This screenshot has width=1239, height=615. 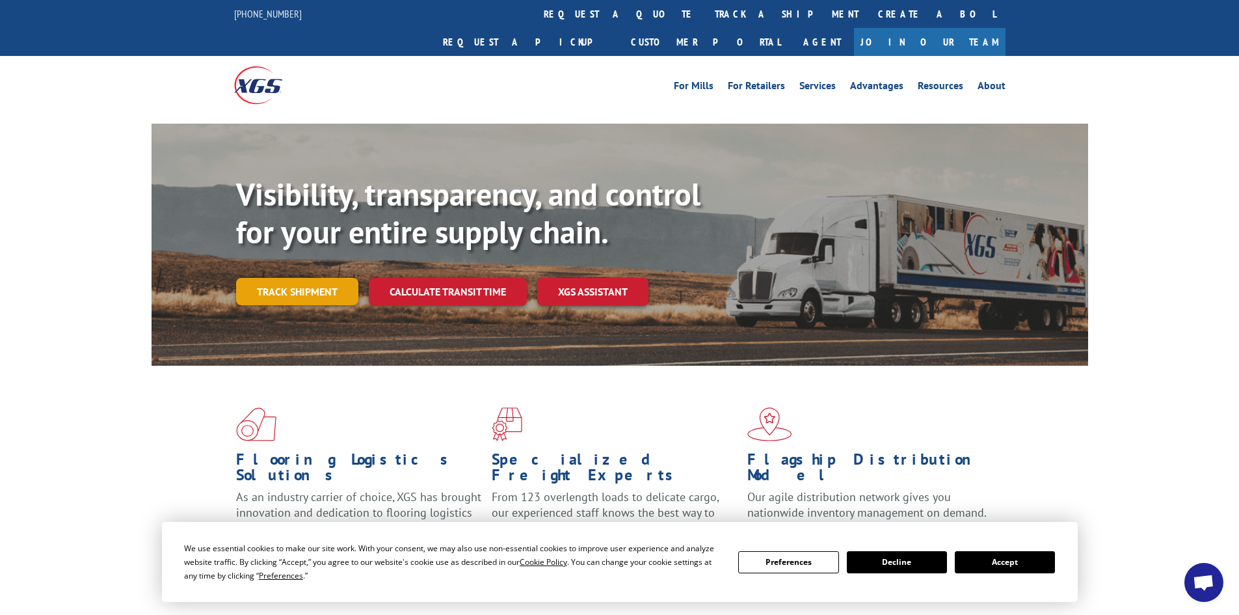 What do you see at coordinates (706, 42) in the screenshot?
I see `a: Customer Portal` at bounding box center [706, 42].